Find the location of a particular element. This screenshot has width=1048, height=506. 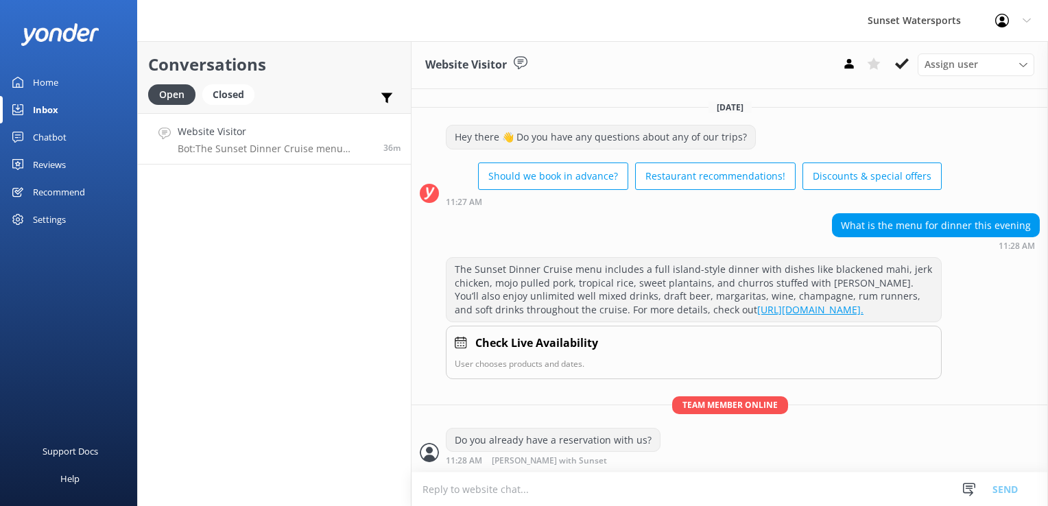

h2: Conversations is located at coordinates (274, 64).